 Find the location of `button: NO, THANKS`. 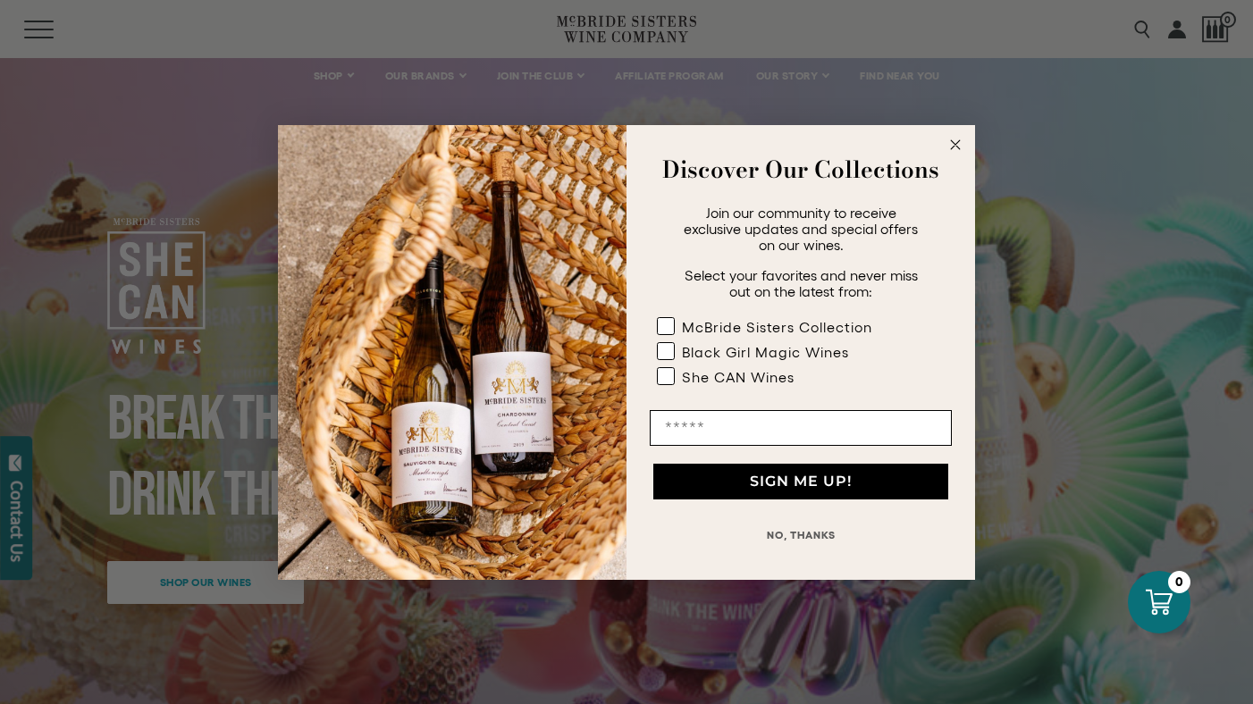

button: NO, THANKS is located at coordinates (801, 535).